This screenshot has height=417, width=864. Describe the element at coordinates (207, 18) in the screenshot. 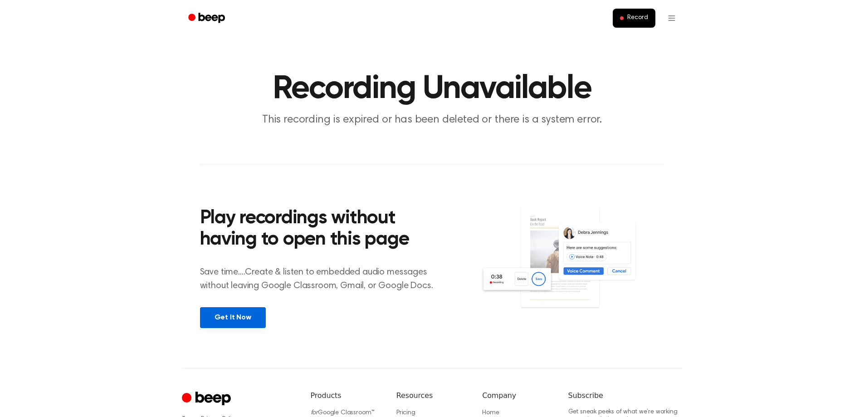

I see `a: Beep` at that location.